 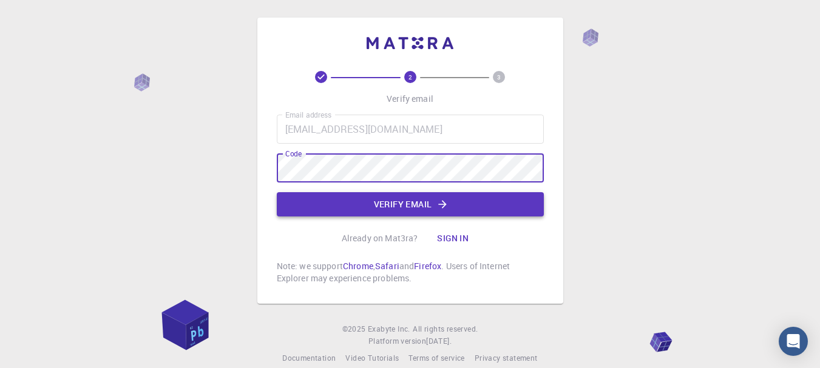 I want to click on a: Exabyte Inc., so click(x=389, y=330).